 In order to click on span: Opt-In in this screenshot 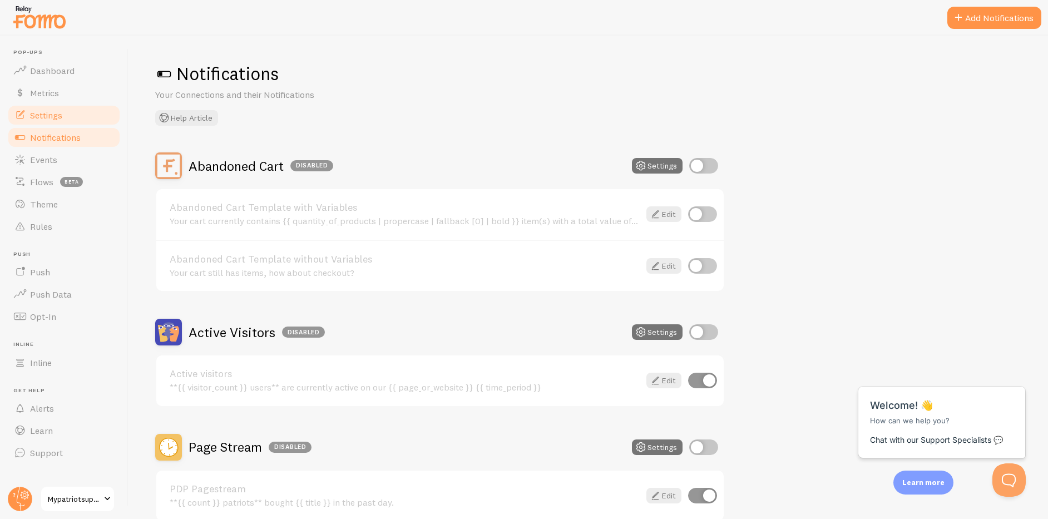, I will do `click(43, 316)`.